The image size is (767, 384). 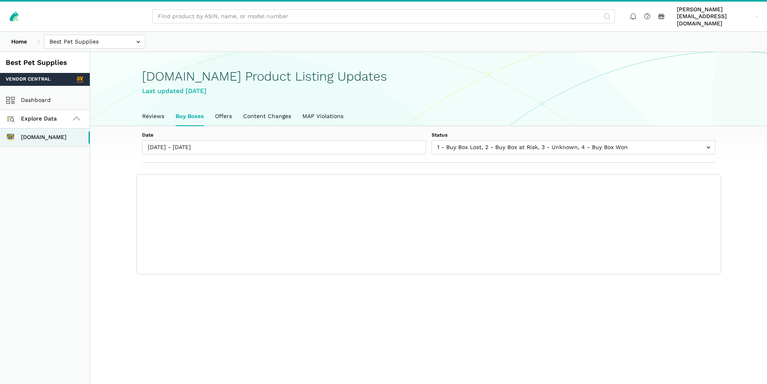 I want to click on a: Offers, so click(x=224, y=116).